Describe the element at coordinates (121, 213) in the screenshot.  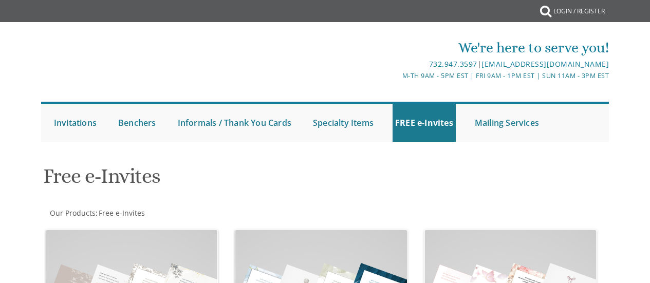
I see `a: Free e-Invites` at that location.